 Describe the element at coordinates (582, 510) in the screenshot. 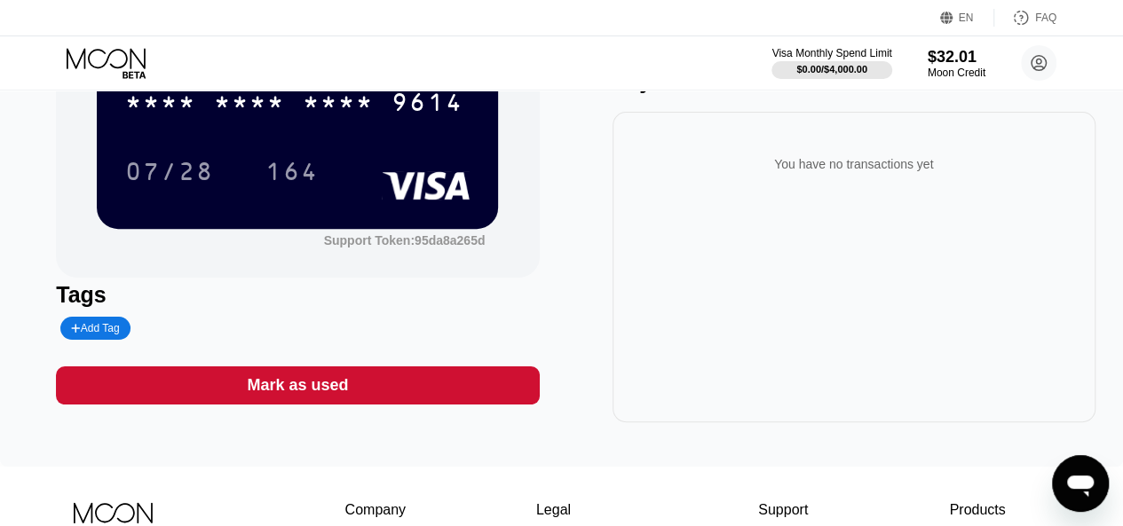

I see `div: Legal` at that location.